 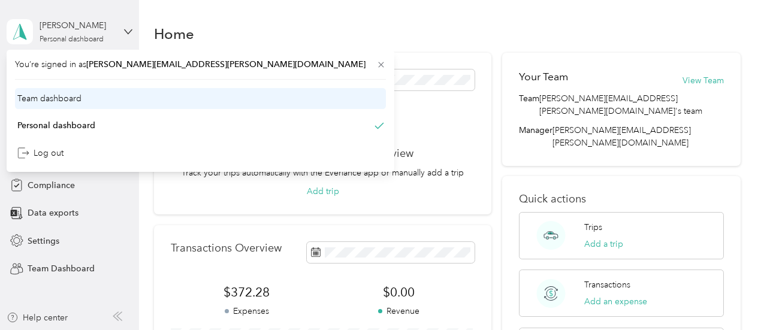 What do you see at coordinates (247, 292) in the screenshot?
I see `span: $372.28` at bounding box center [247, 292].